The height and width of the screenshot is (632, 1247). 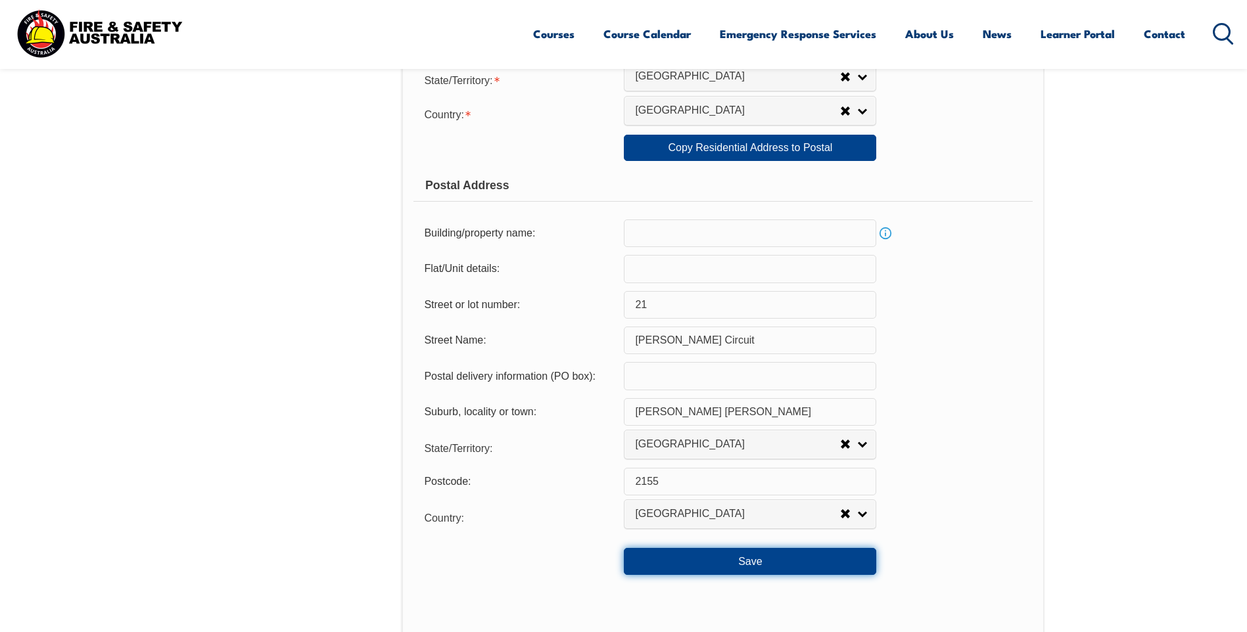 What do you see at coordinates (519, 269) in the screenshot?
I see `div: Flat/Unit details:` at bounding box center [519, 269].